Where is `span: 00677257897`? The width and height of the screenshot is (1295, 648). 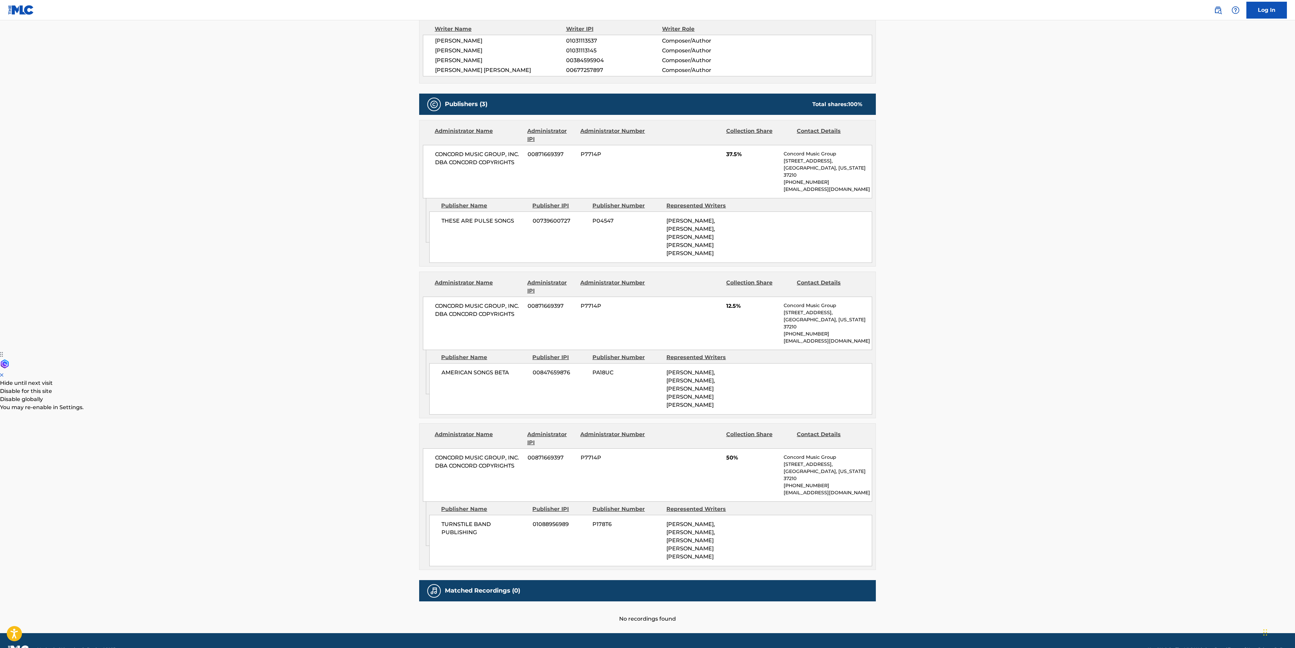 span: 00677257897 is located at coordinates (614, 70).